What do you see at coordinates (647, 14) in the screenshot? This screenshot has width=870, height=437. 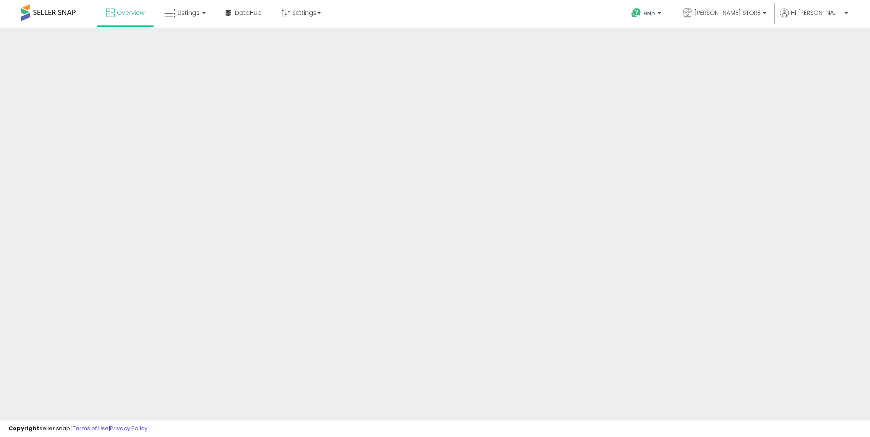 I see `a: Help` at bounding box center [647, 14].